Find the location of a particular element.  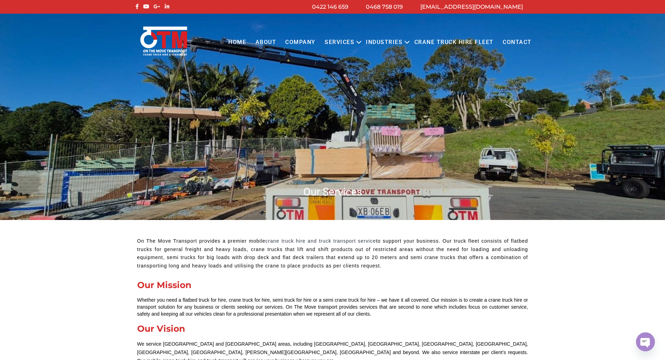

a: Crane Truck Hire Fleet is located at coordinates (454, 42).